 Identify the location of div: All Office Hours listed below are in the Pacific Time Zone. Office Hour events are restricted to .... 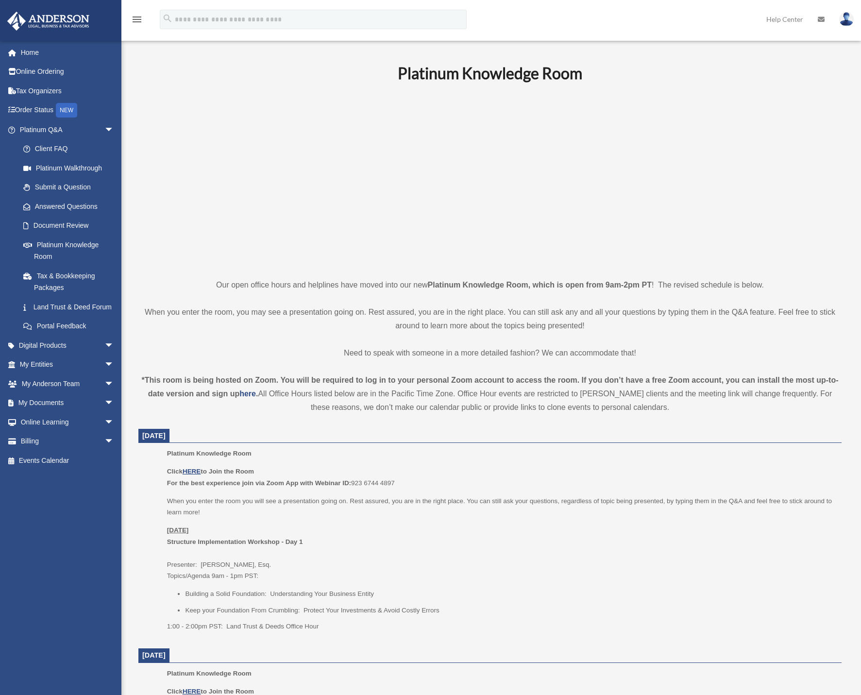
(490, 394).